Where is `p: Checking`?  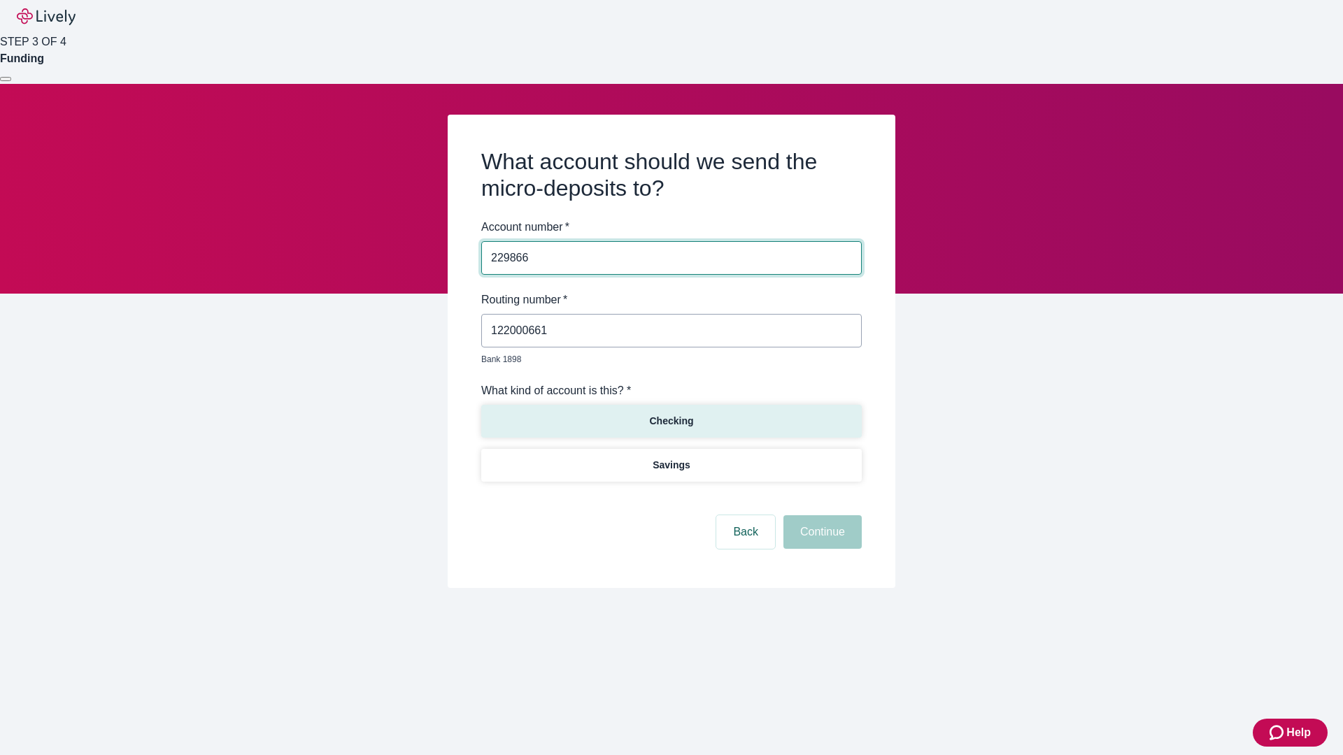
p: Checking is located at coordinates (671, 421).